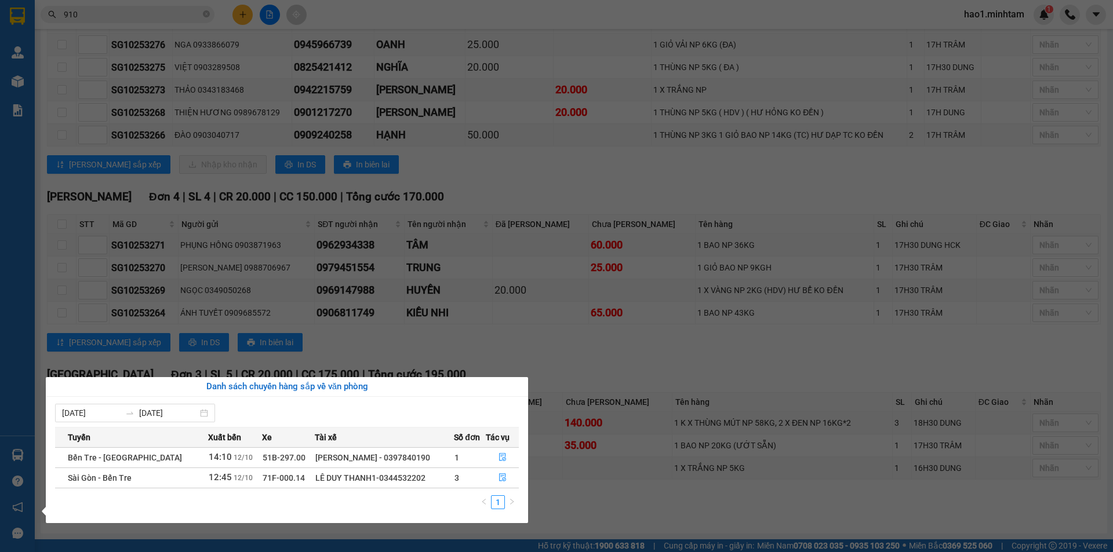 The width and height of the screenshot is (1113, 552). I want to click on div: Danh sách chuyến hàng sắp về văn phòng, so click(287, 387).